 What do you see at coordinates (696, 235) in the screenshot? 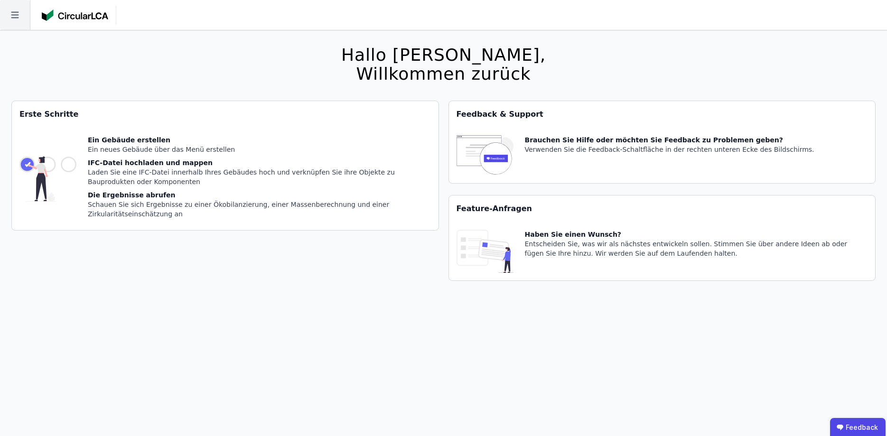
I see `div: Haben Sie einen Wunsch?` at bounding box center [696, 235].